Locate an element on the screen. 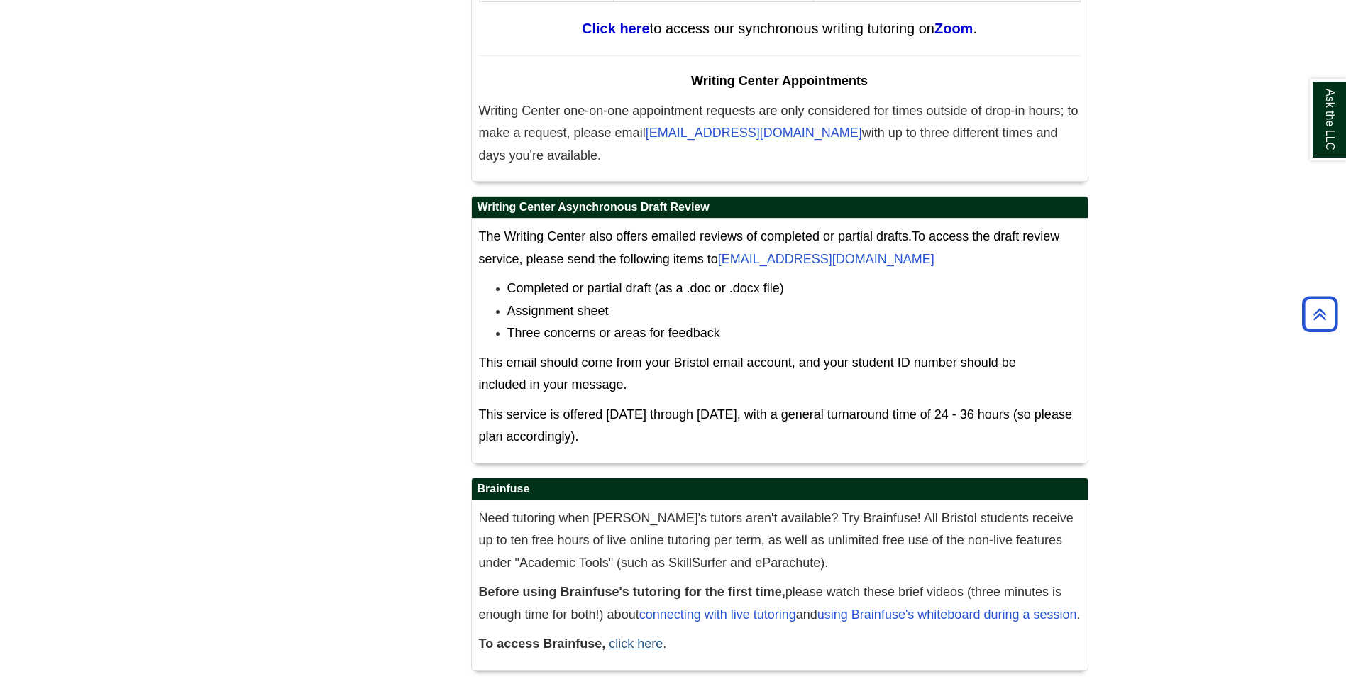 The height and width of the screenshot is (677, 1346). a: using Brainfuse's whiteboard during a session is located at coordinates (947, 614).